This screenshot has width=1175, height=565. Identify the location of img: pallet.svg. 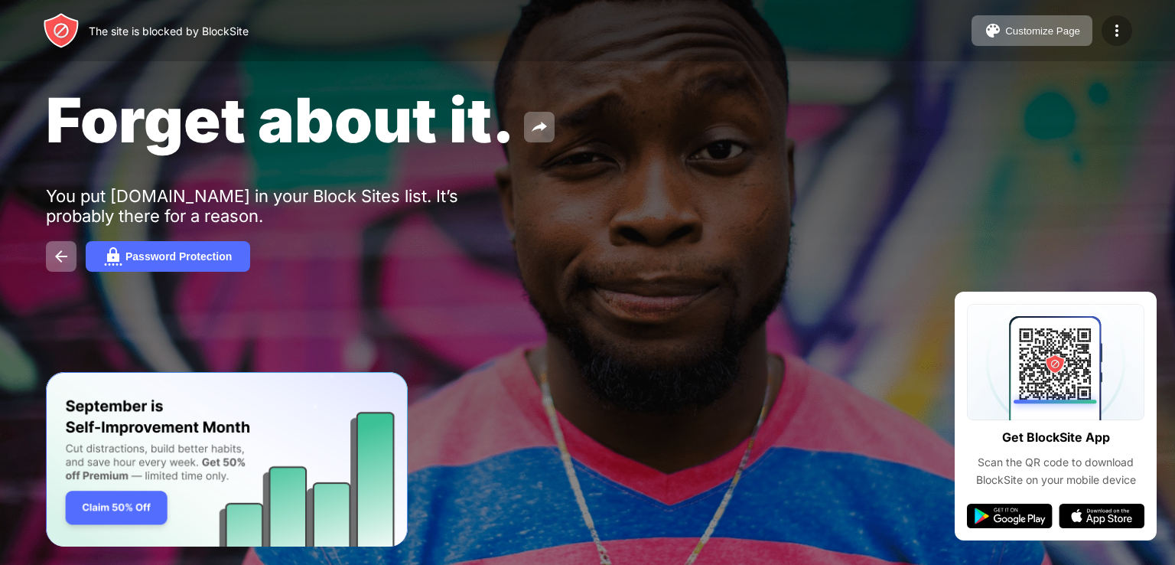
(993, 31).